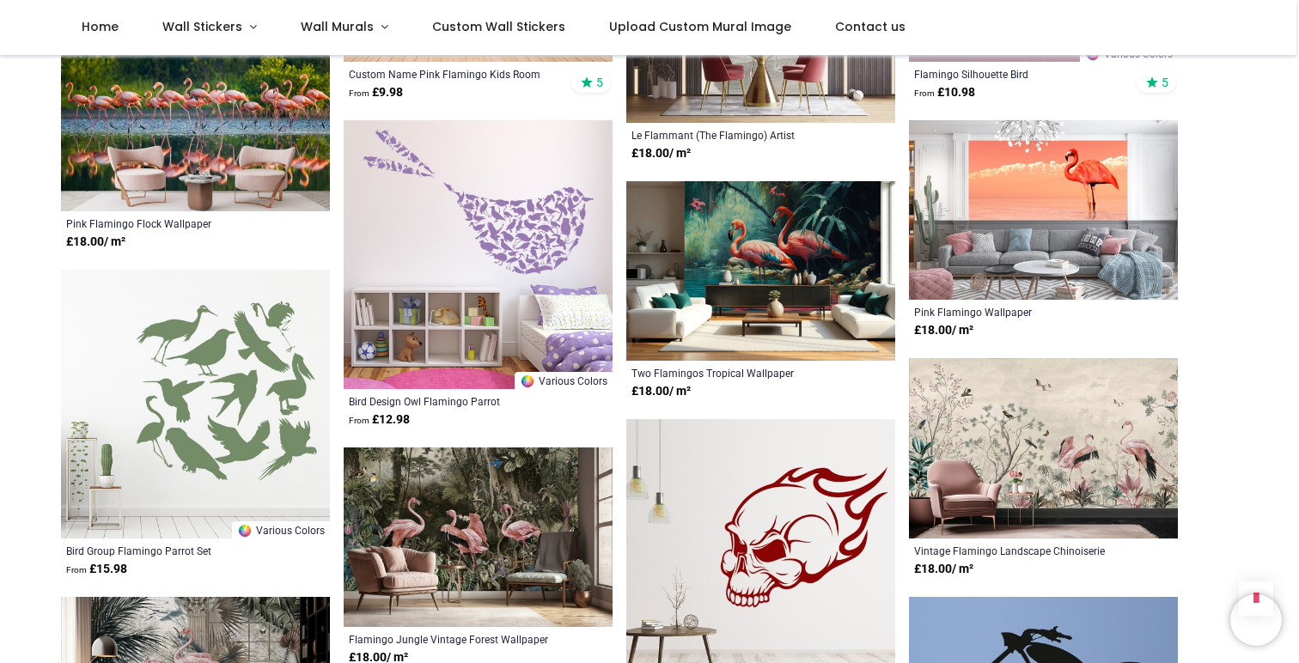 Image resolution: width=1299 pixels, height=663 pixels. Describe the element at coordinates (379, 420) in the screenshot. I see `strong: £ 12.98` at that location.